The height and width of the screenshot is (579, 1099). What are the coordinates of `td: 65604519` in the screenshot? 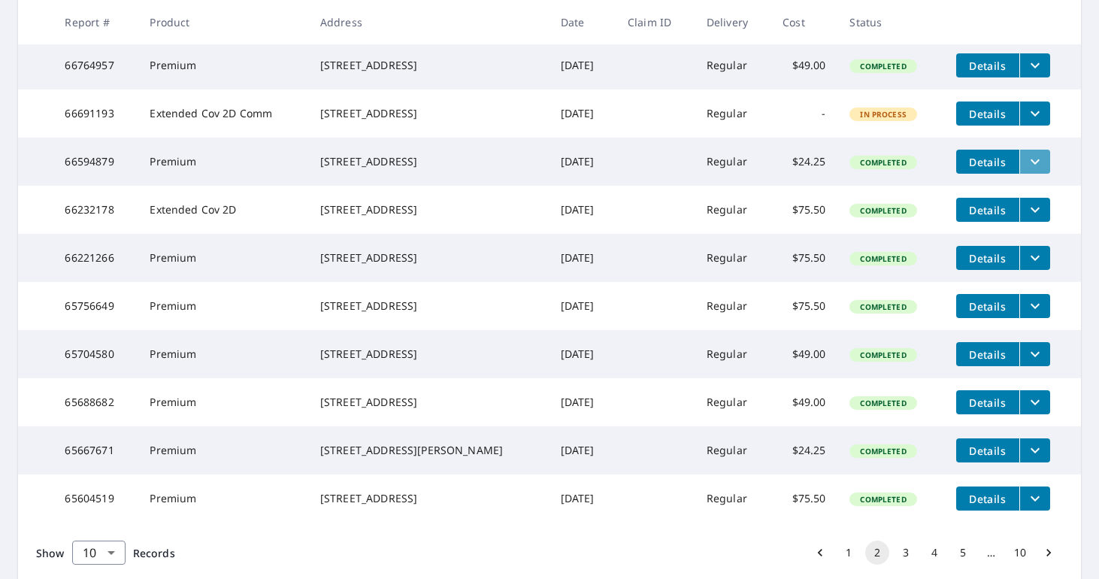 It's located at (95, 499).